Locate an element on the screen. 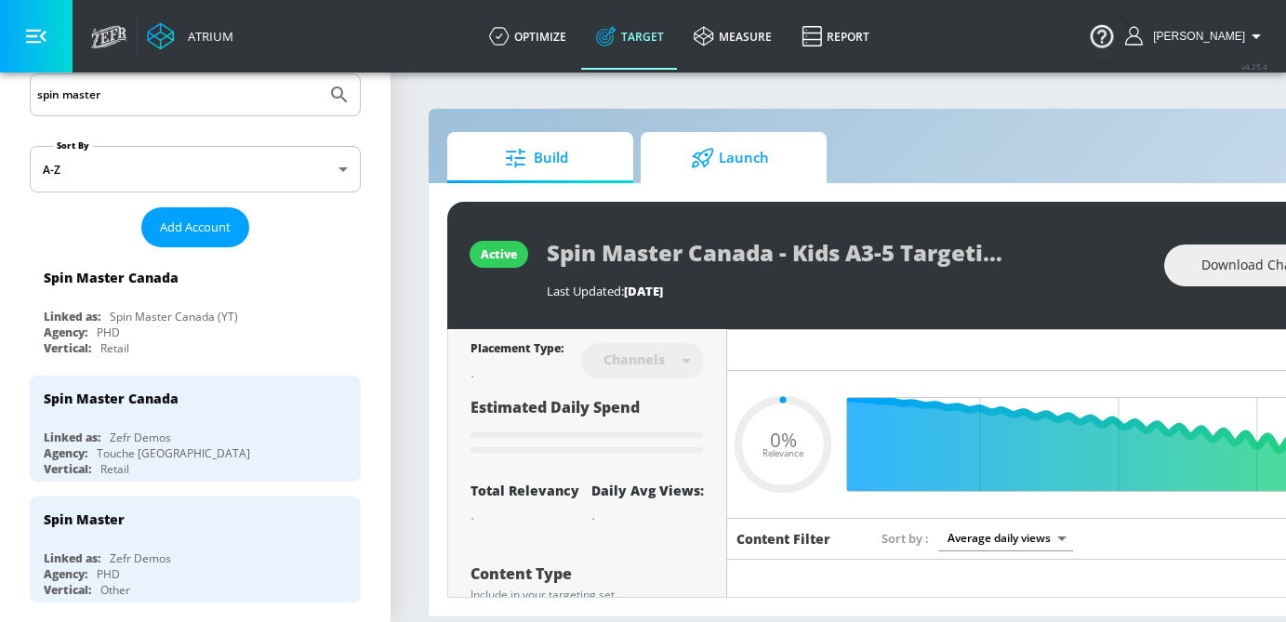 The image size is (1286, 622). div: Placement Type: is located at coordinates (517, 350).